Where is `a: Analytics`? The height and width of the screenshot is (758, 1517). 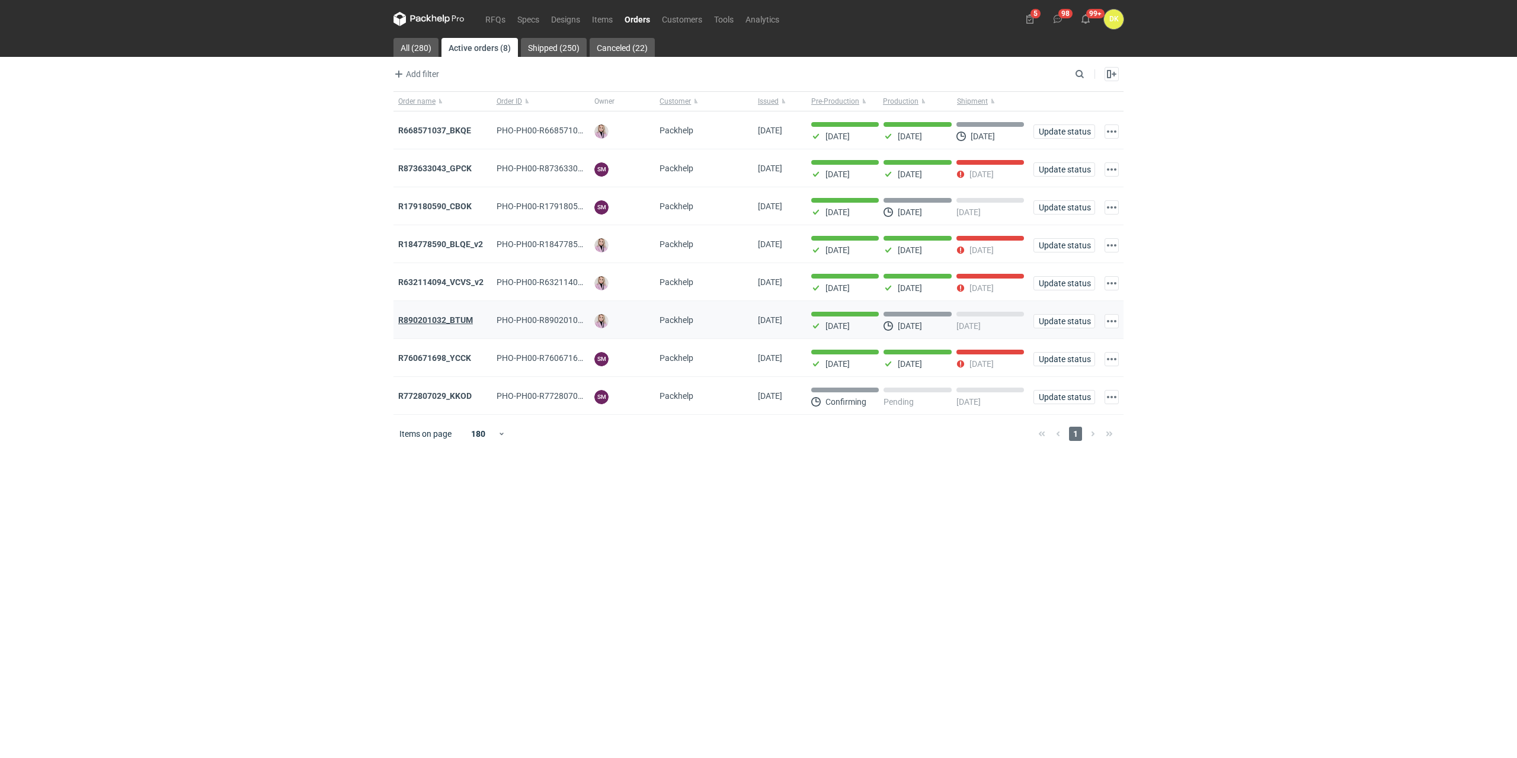 a: Analytics is located at coordinates (762, 19).